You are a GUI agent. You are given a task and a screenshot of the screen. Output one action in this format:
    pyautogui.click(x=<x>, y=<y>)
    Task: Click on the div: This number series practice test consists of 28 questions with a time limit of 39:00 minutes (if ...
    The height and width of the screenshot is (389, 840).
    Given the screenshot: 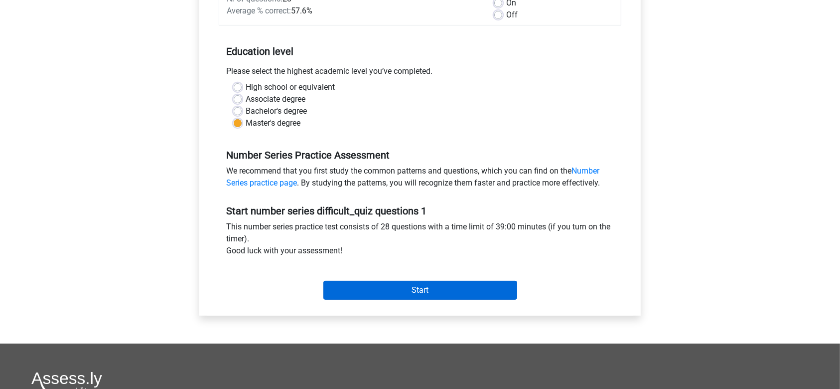 What is the action you would take?
    pyautogui.click(x=420, y=241)
    